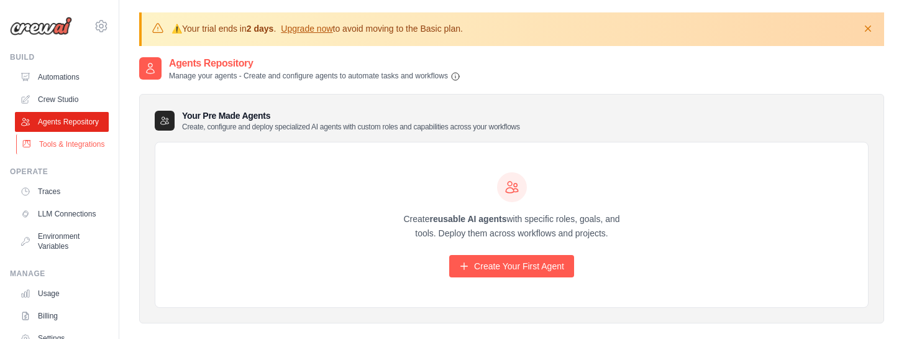 This screenshot has width=904, height=339. What do you see at coordinates (62, 99) in the screenshot?
I see `a: Crew Studio` at bounding box center [62, 99].